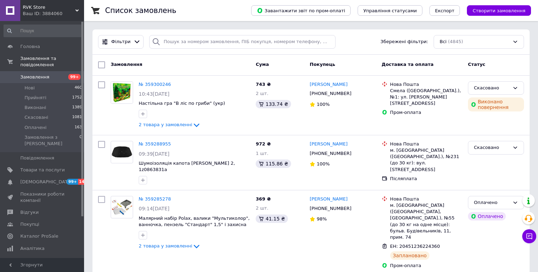  I want to click on span: 1 шт., so click(262, 153).